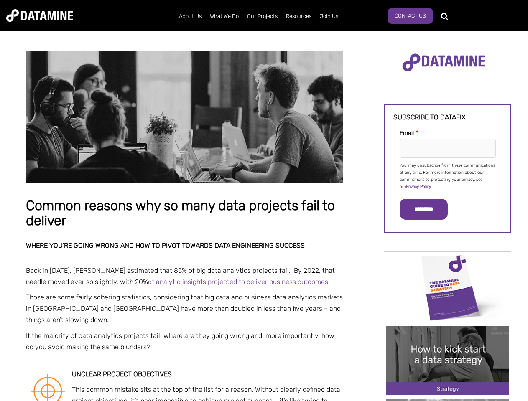 Image resolution: width=528 pixels, height=401 pixels. What do you see at coordinates (298, 16) in the screenshot?
I see `a: Resources` at bounding box center [298, 16].